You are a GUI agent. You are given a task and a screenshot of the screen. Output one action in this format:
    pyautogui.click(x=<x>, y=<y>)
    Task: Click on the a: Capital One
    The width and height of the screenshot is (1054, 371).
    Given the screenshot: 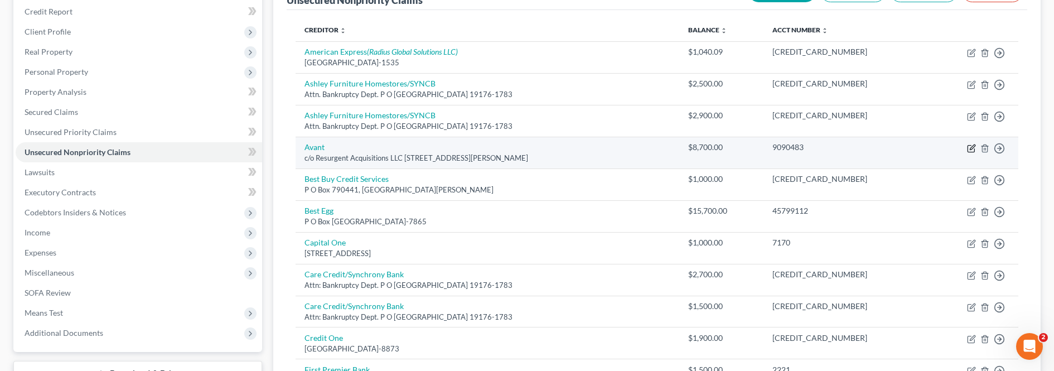 What is the action you would take?
    pyautogui.click(x=325, y=242)
    